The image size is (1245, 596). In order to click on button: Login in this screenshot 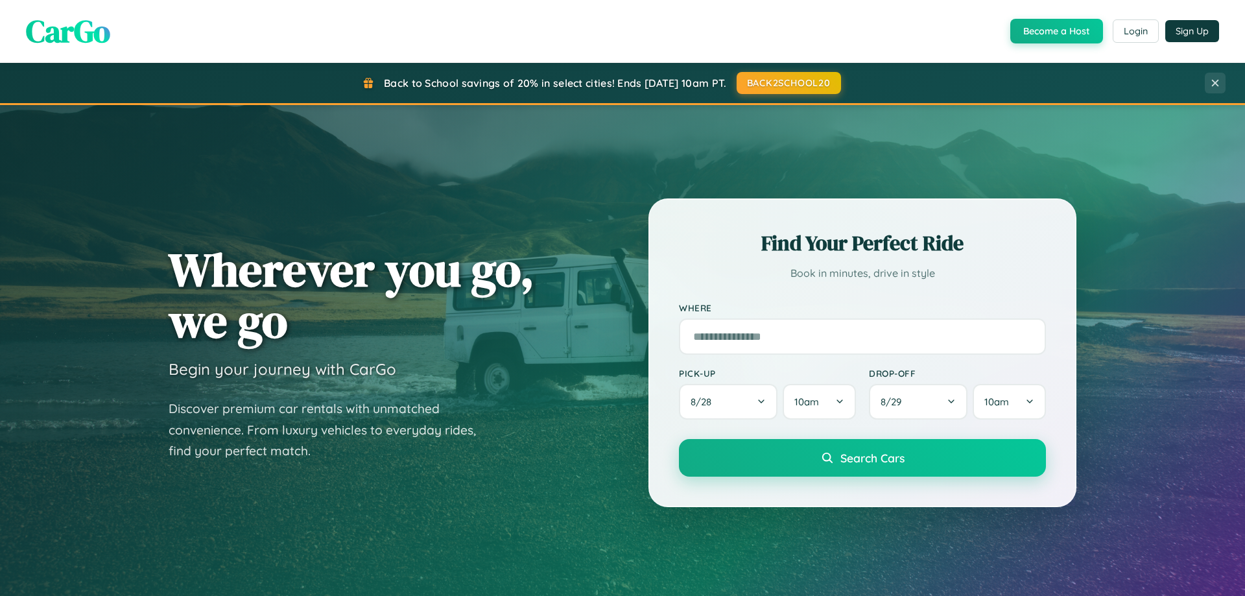, I will do `click(1136, 31)`.